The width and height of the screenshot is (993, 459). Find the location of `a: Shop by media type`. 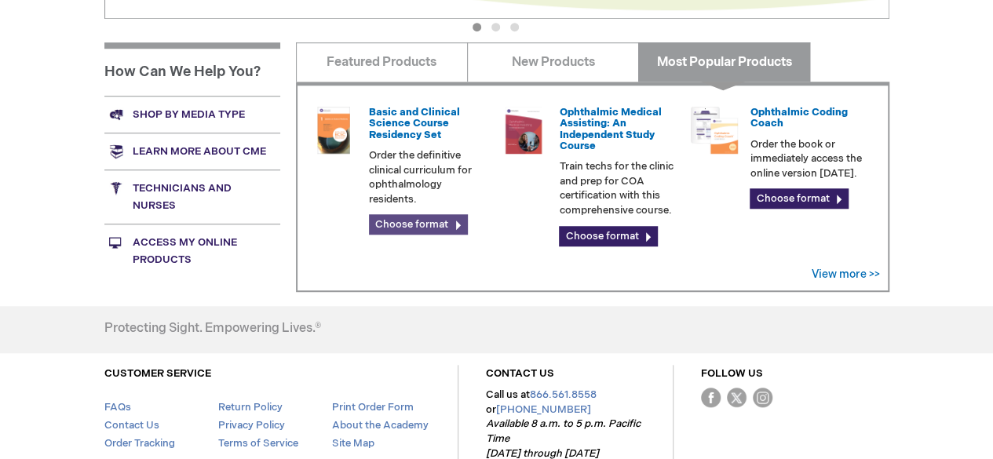

a: Shop by media type is located at coordinates (192, 114).